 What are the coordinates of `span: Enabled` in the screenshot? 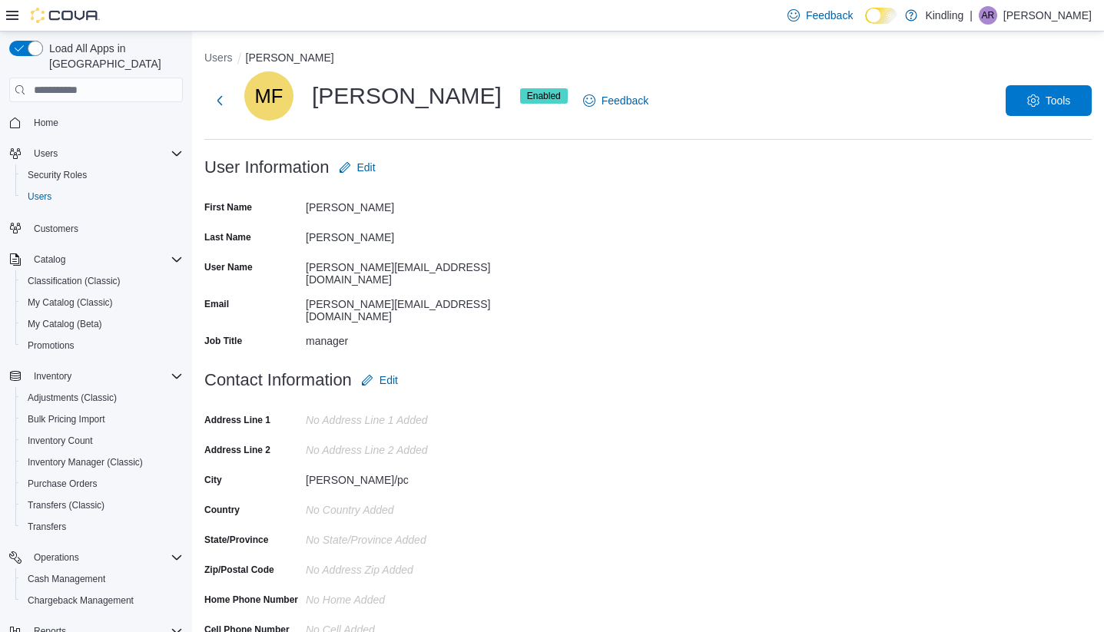 It's located at (544, 96).